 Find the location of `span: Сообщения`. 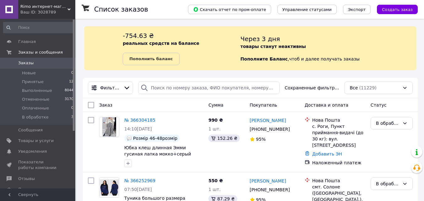

span: Сообщения is located at coordinates (30, 130).